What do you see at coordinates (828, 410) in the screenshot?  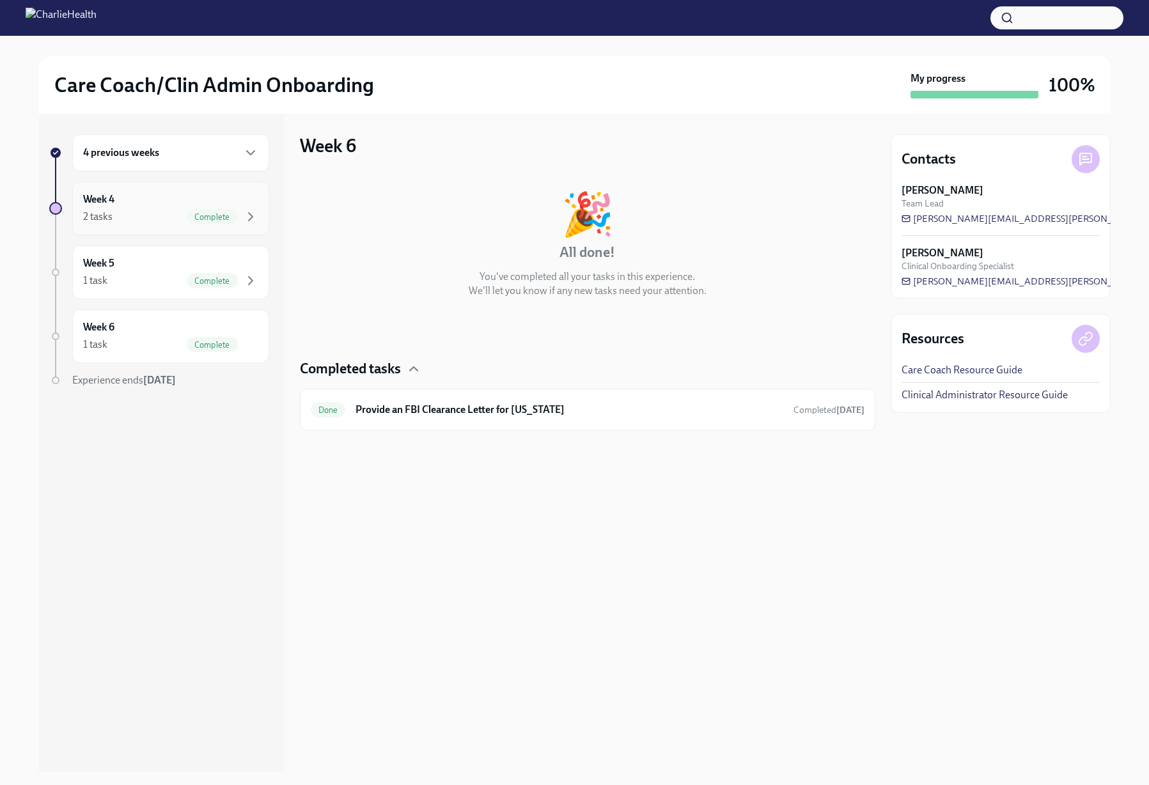 I see `span: August 29th, 2025 11:02` at bounding box center [828, 410].